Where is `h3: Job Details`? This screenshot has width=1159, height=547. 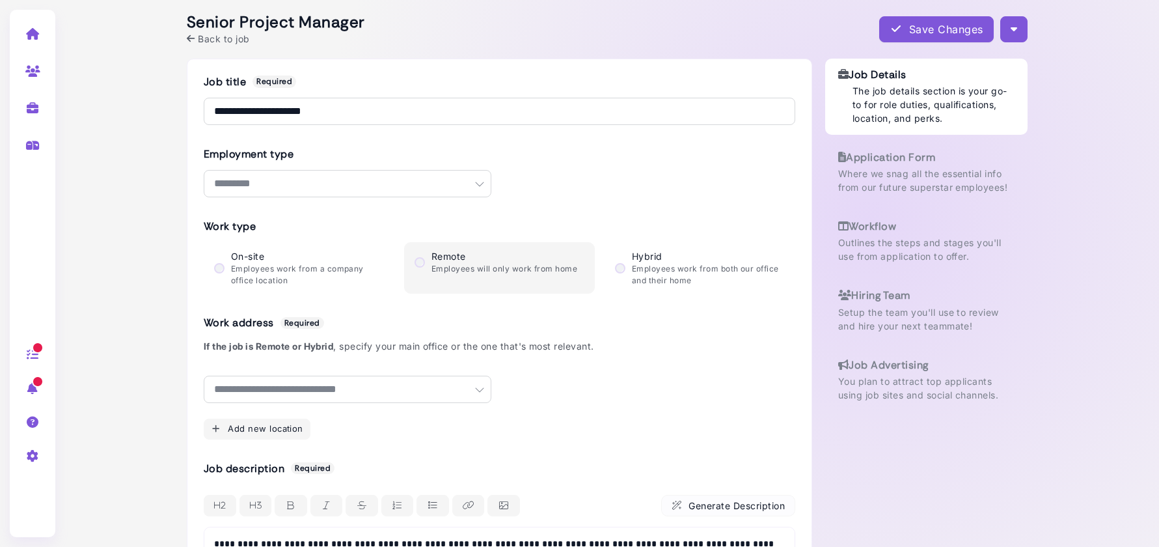
h3: Job Details is located at coordinates (926, 74).